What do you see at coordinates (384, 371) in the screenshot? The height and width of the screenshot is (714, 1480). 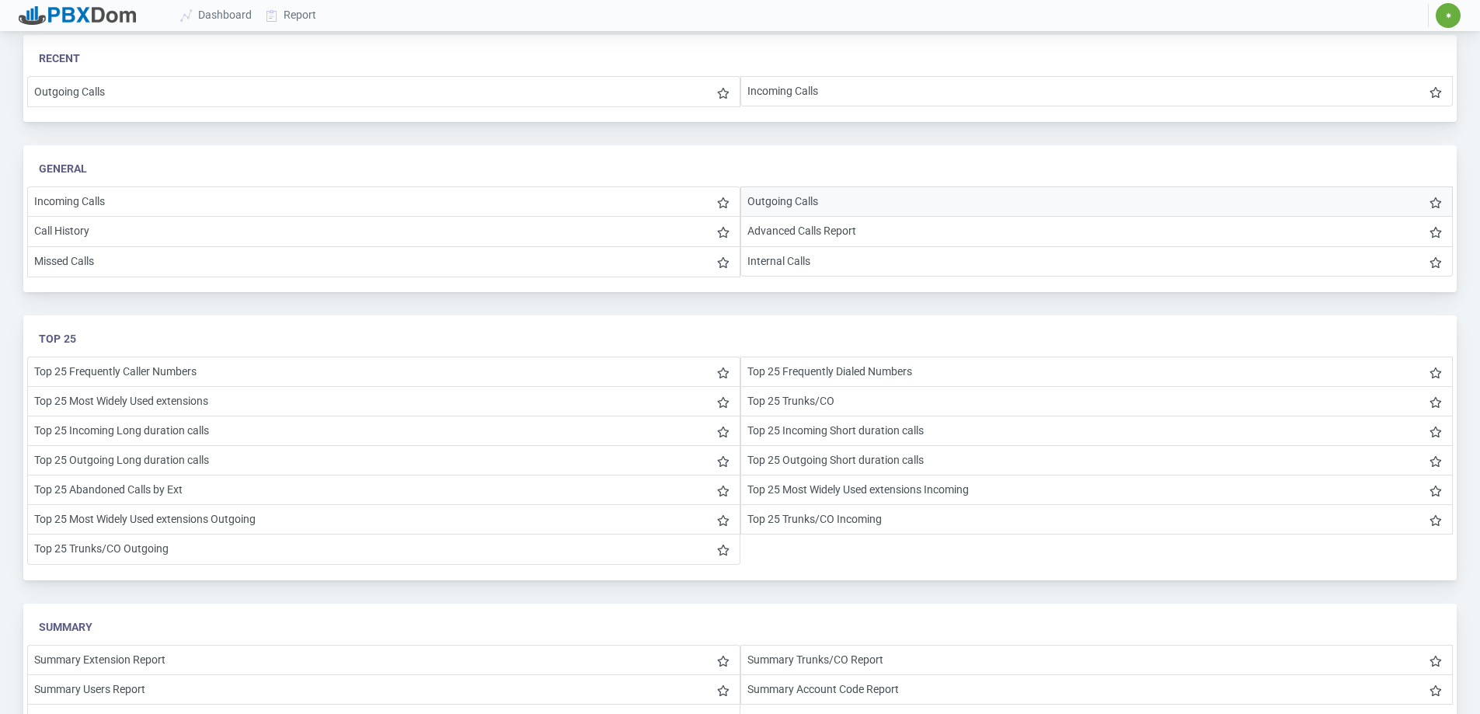 I see `li: Top 25 Frequently Caller Numbers` at bounding box center [384, 371].